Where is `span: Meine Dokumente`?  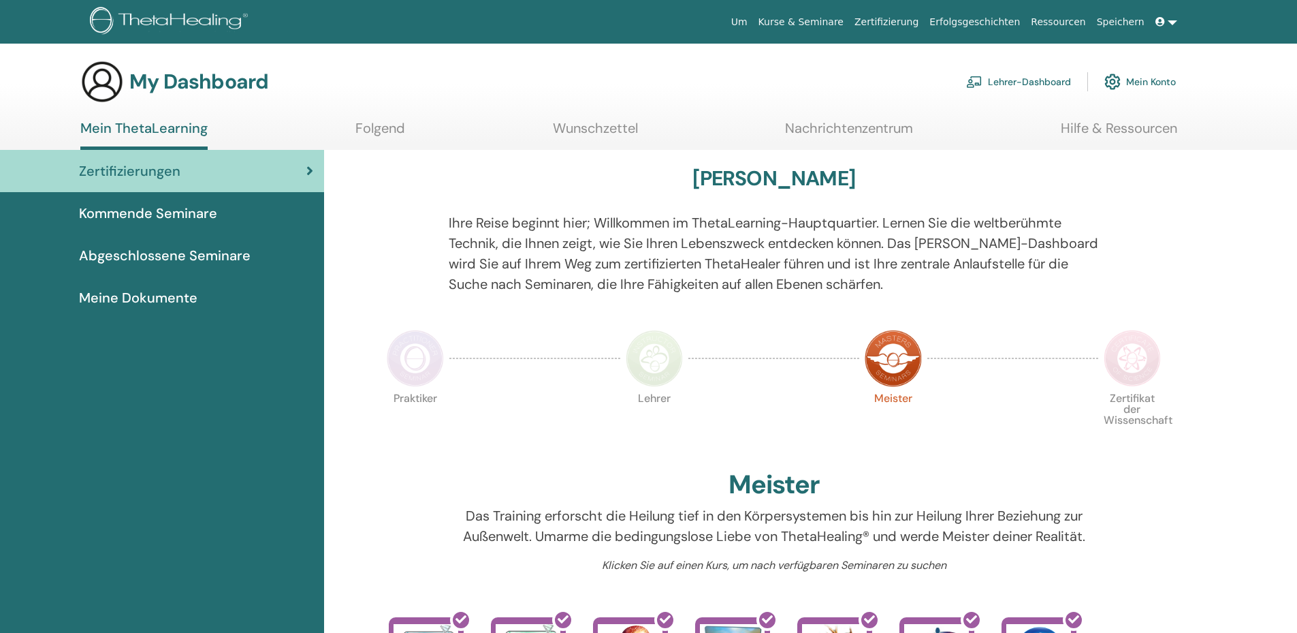 span: Meine Dokumente is located at coordinates (138, 298).